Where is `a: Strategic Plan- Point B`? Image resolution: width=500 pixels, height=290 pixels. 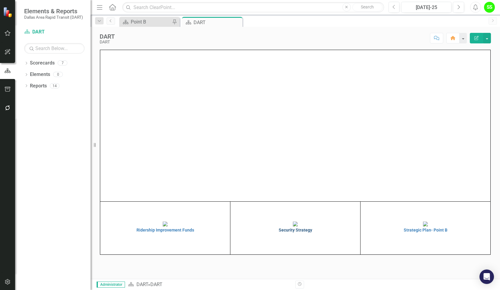
a: Strategic Plan- Point B is located at coordinates (425, 227).